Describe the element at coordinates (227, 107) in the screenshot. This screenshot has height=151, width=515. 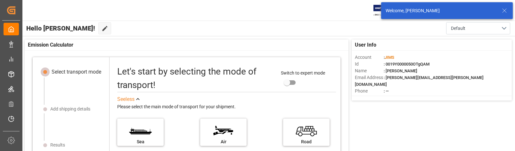
I see `div: Please select the main mode of transport for your shipment.` at that location.